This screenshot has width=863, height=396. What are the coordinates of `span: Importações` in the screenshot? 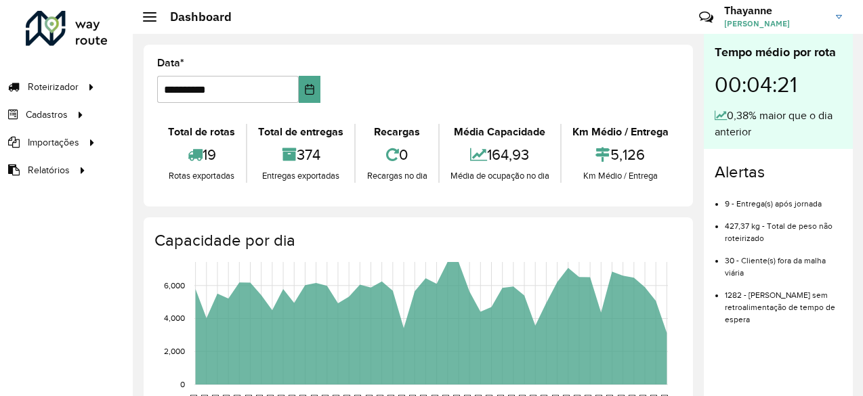 It's located at (54, 142).